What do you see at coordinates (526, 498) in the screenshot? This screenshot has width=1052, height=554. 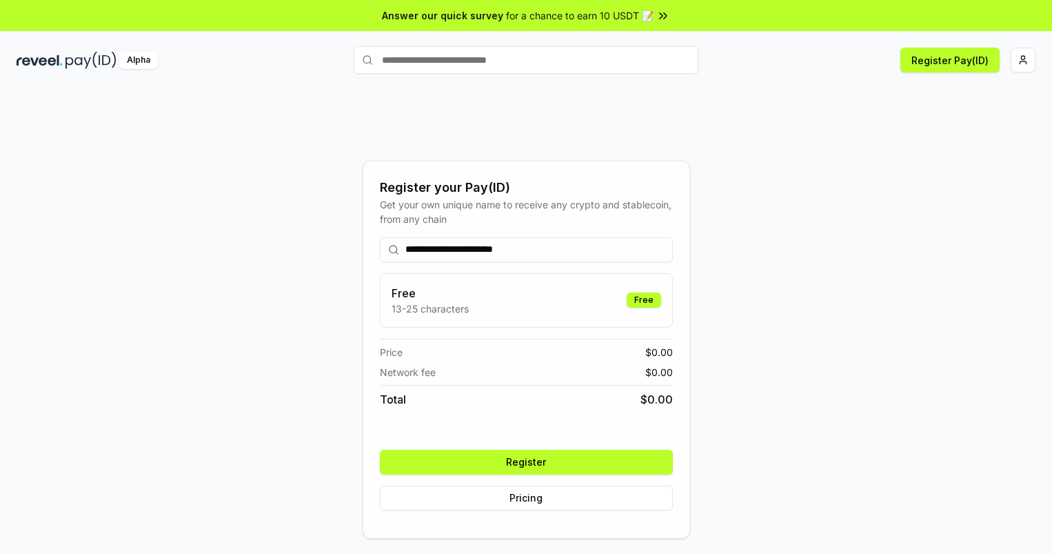 I see `button: Pricing` at bounding box center [526, 498].